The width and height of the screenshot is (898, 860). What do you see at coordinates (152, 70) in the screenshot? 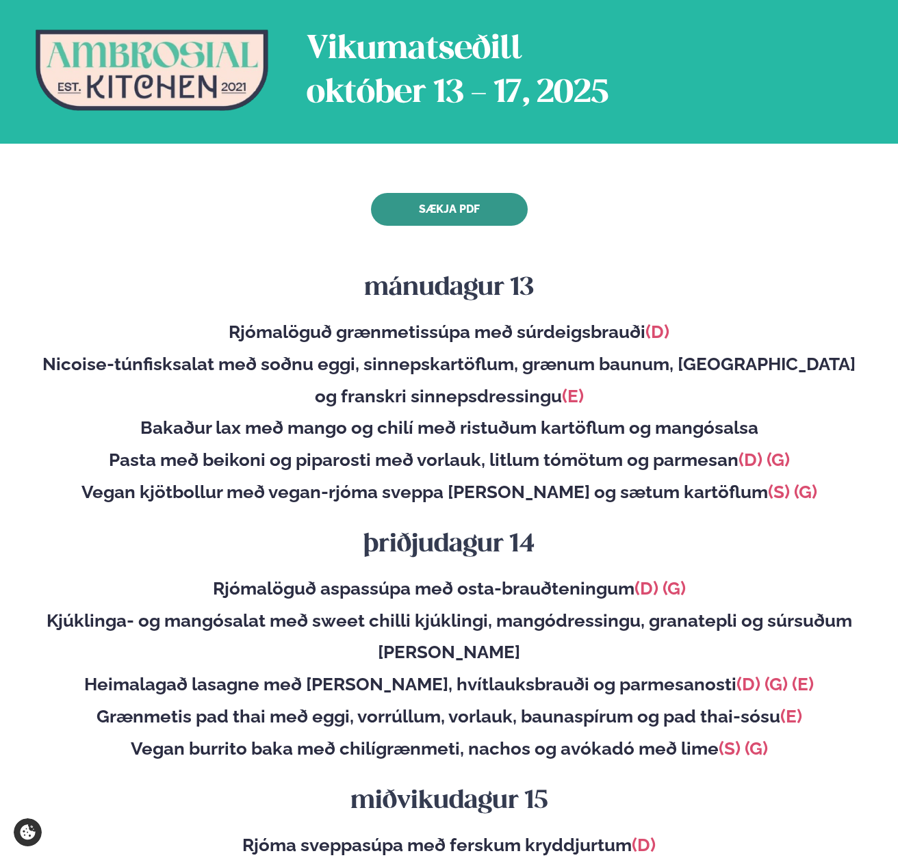
I see `img: Logo` at bounding box center [152, 70].